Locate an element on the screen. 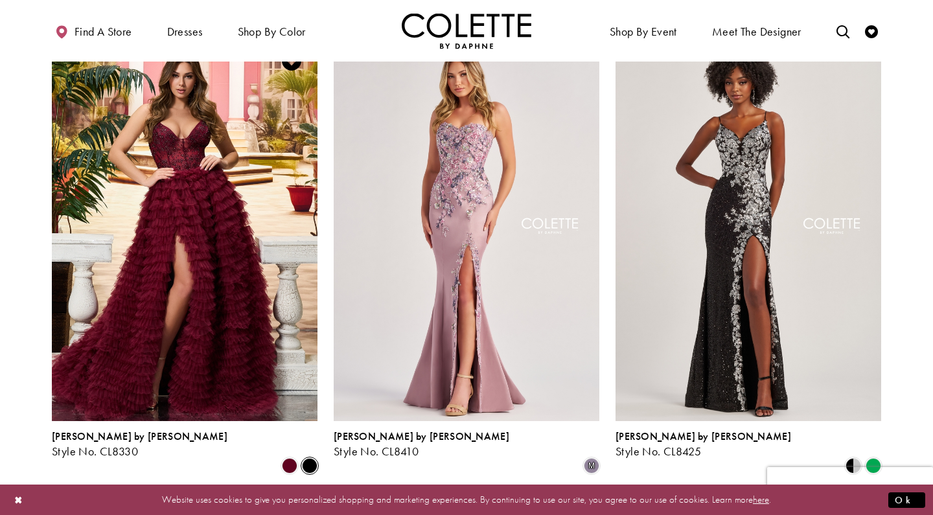 The image size is (933, 515). div: Colette by Daphne Style No. CL8425 is located at coordinates (703, 444).